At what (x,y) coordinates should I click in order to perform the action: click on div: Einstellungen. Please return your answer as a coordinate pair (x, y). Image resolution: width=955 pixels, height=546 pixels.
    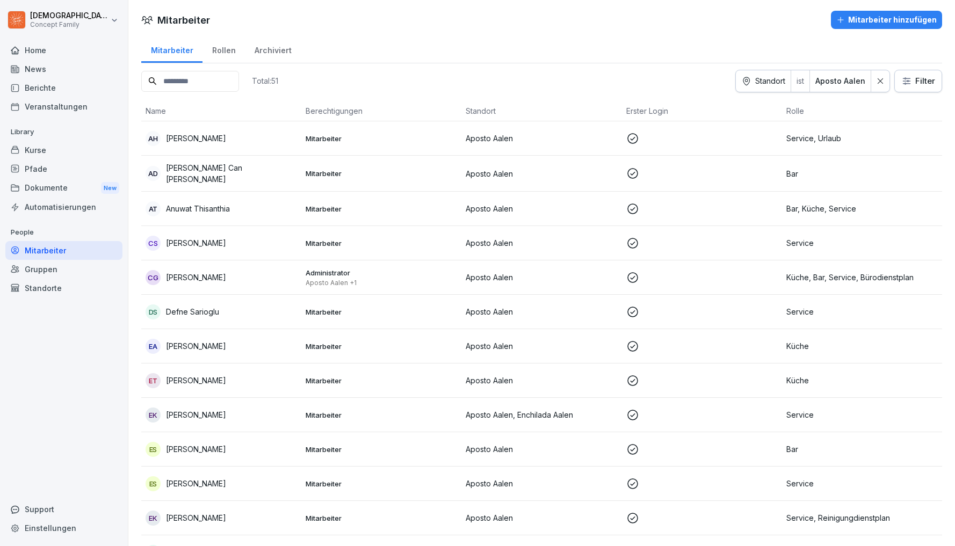
    Looking at the image, I should click on (64, 528).